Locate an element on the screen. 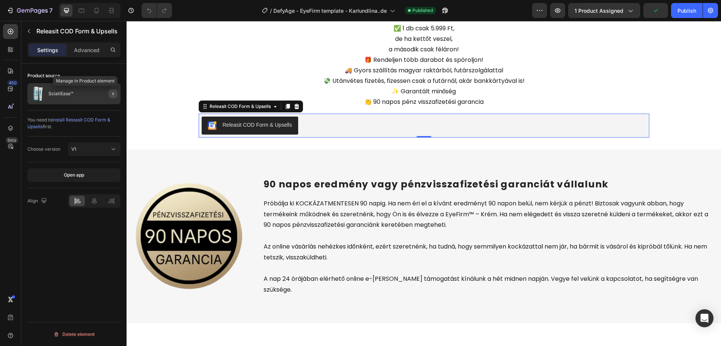 Image resolution: width=721 pixels, height=346 pixels. span: 🎁 Rendeljen több darabot és spóroljon! is located at coordinates (297, 39).